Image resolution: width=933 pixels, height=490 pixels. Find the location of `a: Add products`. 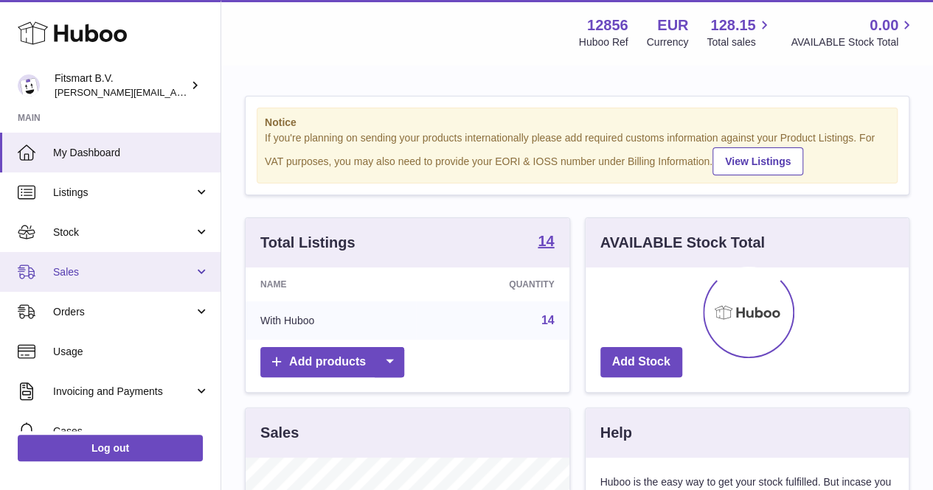

a: Add products is located at coordinates (332, 362).